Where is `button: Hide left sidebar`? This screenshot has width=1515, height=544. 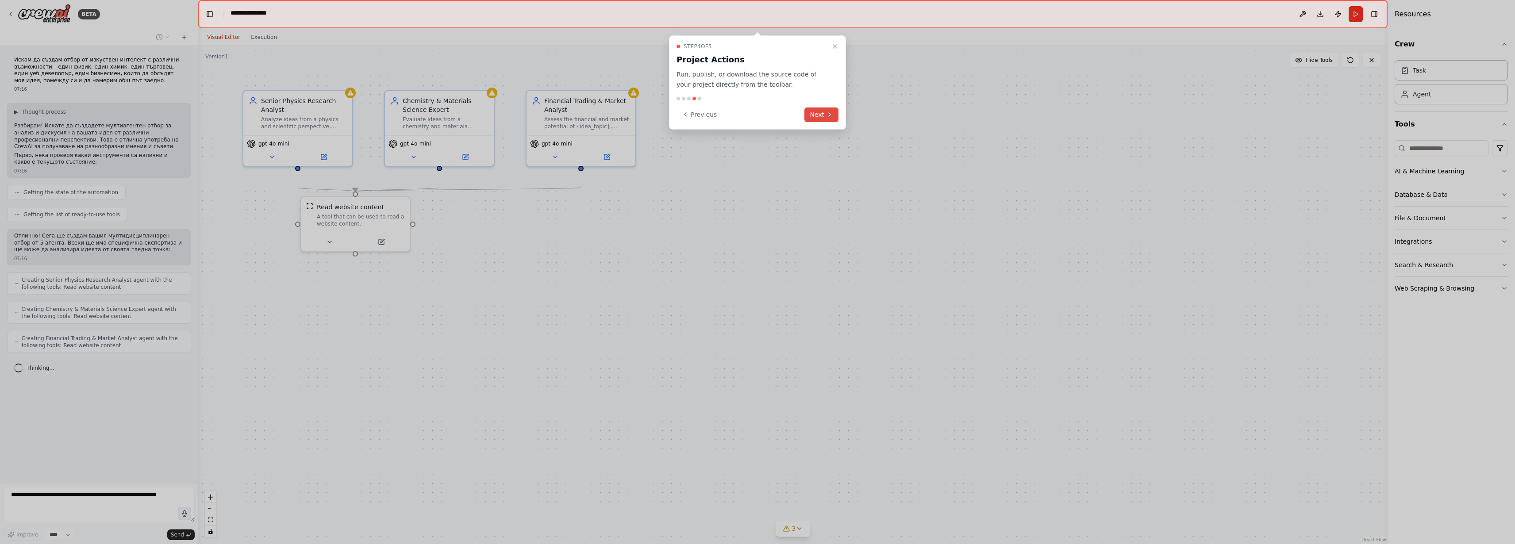 button: Hide left sidebar is located at coordinates (210, 14).